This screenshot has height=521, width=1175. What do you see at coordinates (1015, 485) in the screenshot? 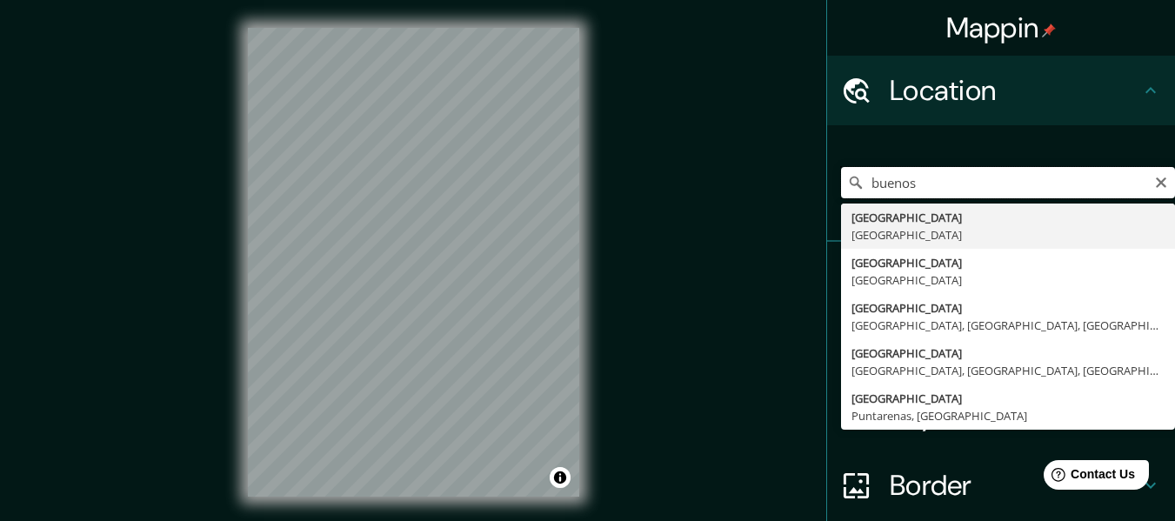
I see `h4: Border` at bounding box center [1015, 485].